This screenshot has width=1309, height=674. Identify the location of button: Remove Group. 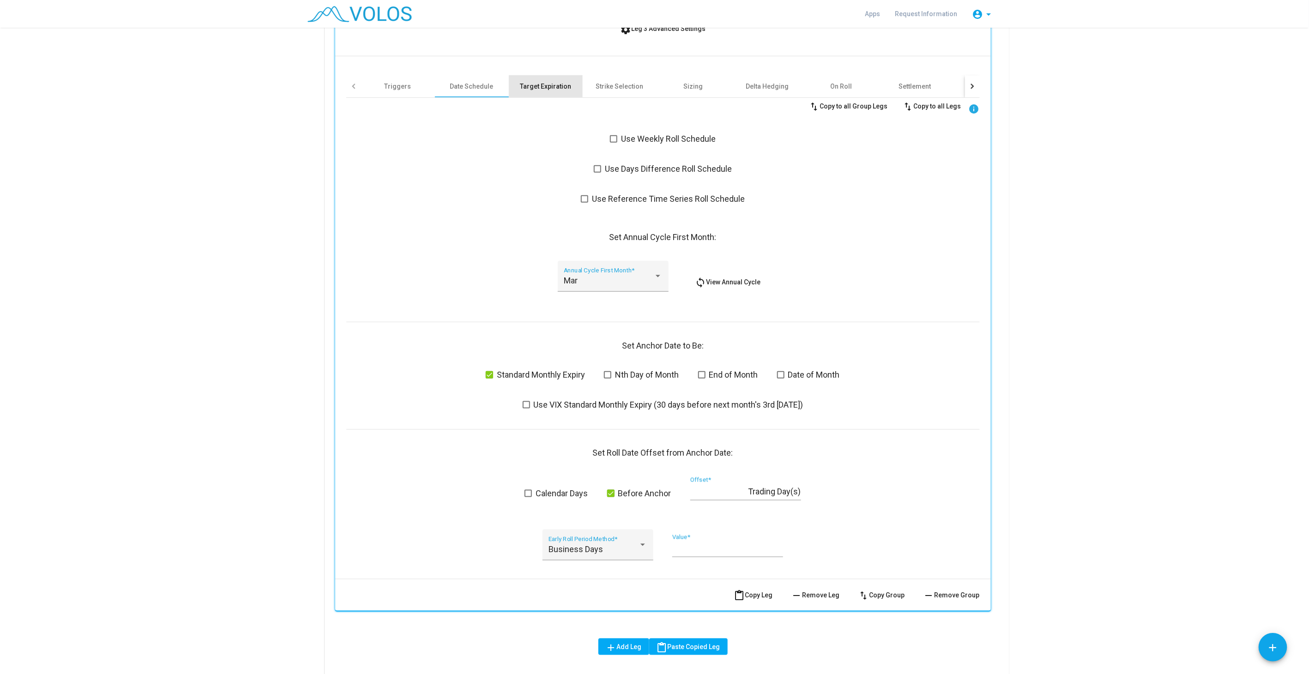
(952, 595).